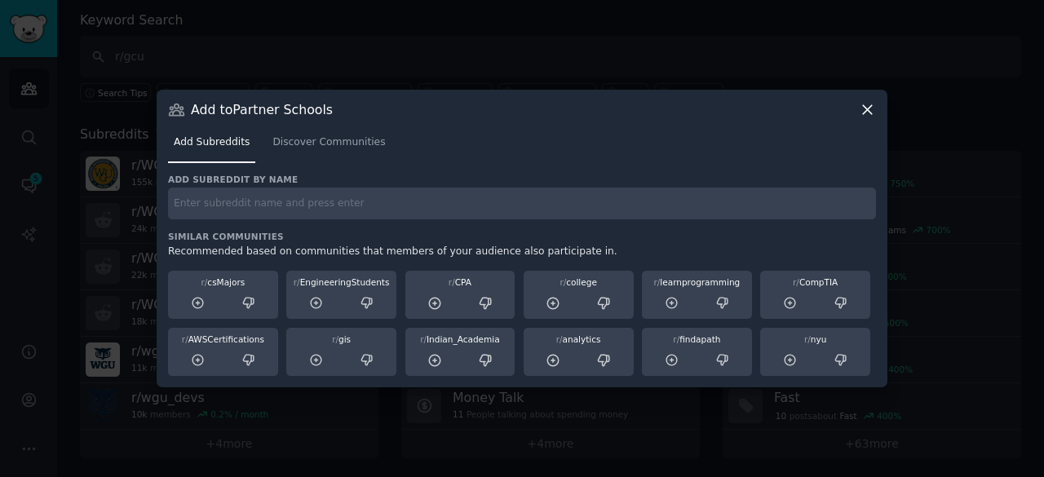  What do you see at coordinates (341, 282) in the screenshot?
I see `div: EngineeringStudents` at bounding box center [341, 282].